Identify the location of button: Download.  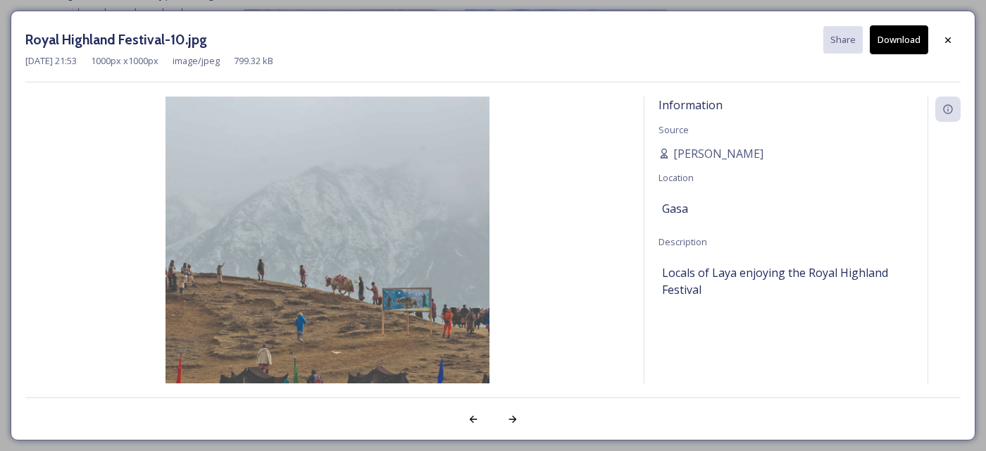
(898, 39).